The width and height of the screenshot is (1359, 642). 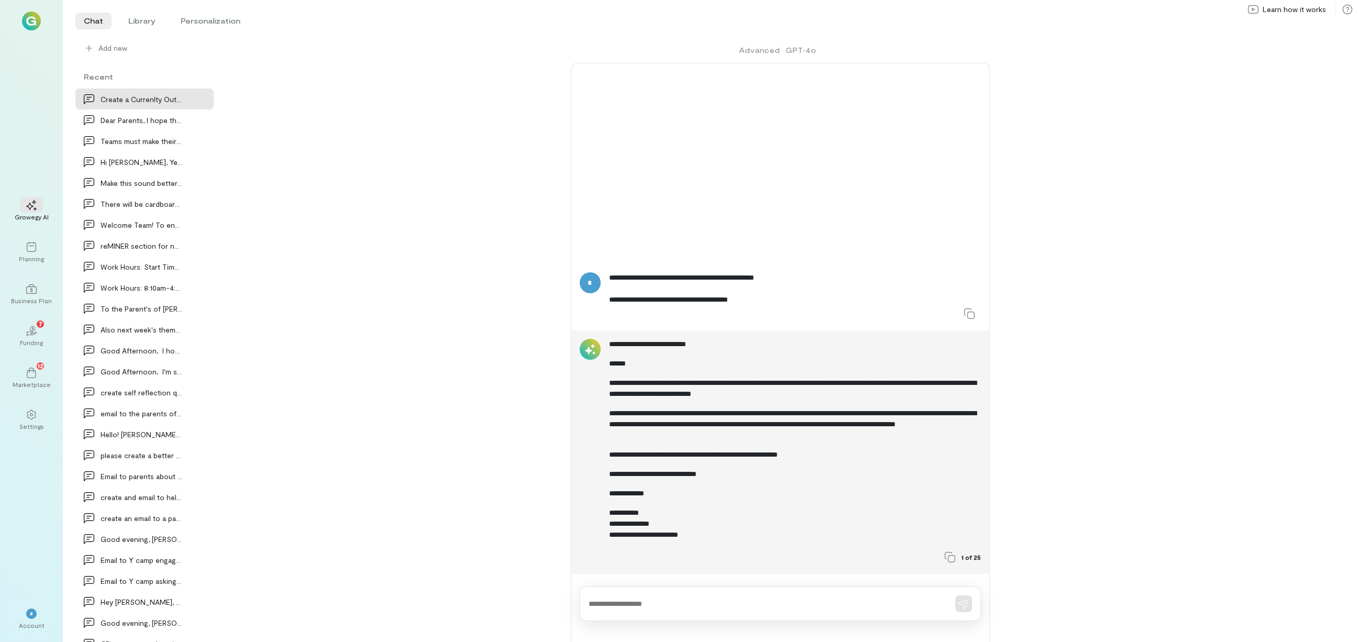 What do you see at coordinates (113, 48) in the screenshot?
I see `span: Add new` at bounding box center [113, 48].